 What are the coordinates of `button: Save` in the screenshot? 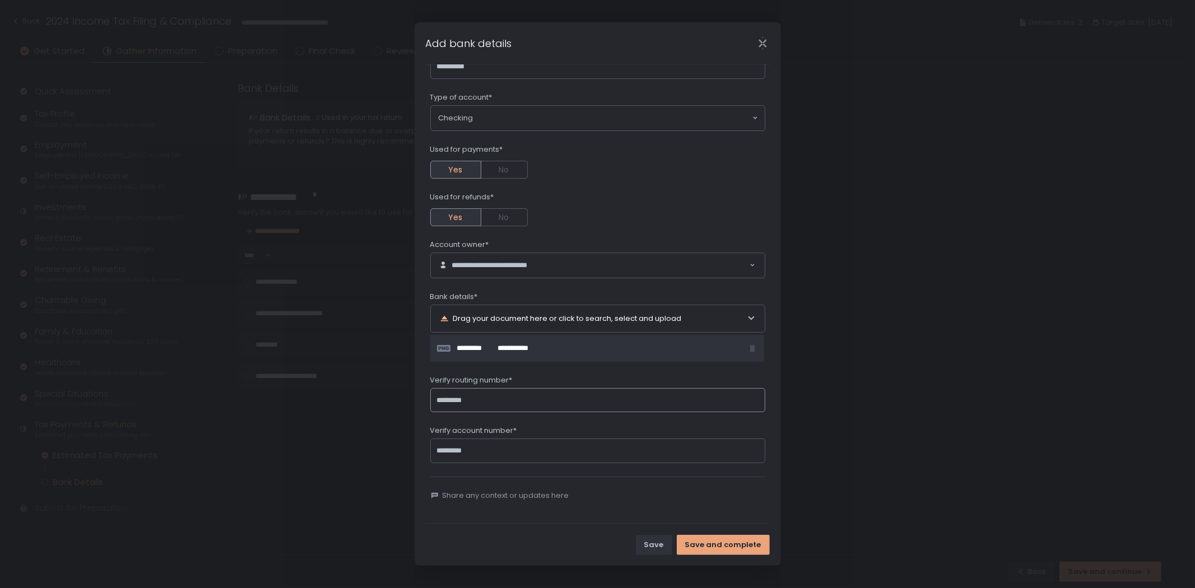 It's located at (654, 545).